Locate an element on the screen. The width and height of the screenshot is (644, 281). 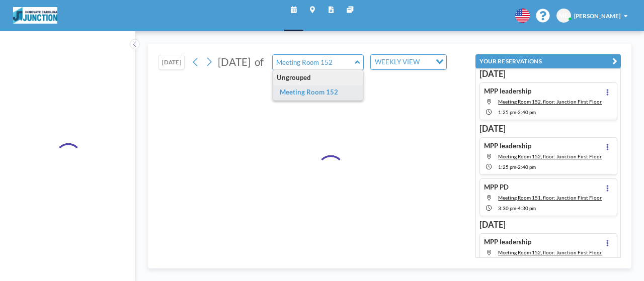
div: Meeting Room 152 is located at coordinates (318, 93).